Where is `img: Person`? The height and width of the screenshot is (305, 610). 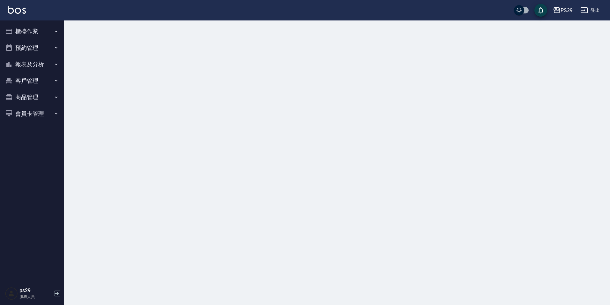 img: Person is located at coordinates (11, 293).